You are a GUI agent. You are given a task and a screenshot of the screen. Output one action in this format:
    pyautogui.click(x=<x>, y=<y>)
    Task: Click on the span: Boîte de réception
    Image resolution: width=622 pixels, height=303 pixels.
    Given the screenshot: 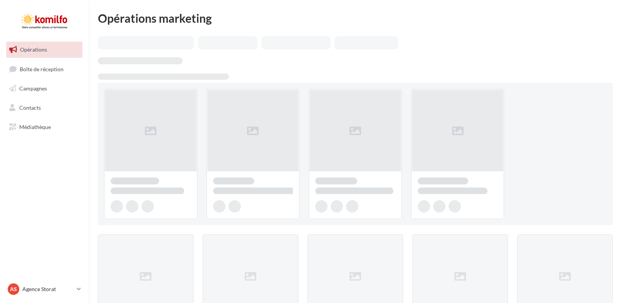 What is the action you would take?
    pyautogui.click(x=42, y=69)
    